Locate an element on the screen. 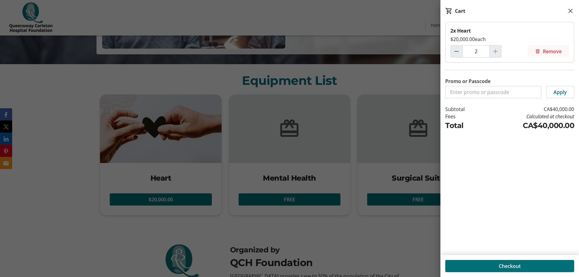 Image resolution: width=579 pixels, height=277 pixels. button: Decrement by one is located at coordinates (456, 51).